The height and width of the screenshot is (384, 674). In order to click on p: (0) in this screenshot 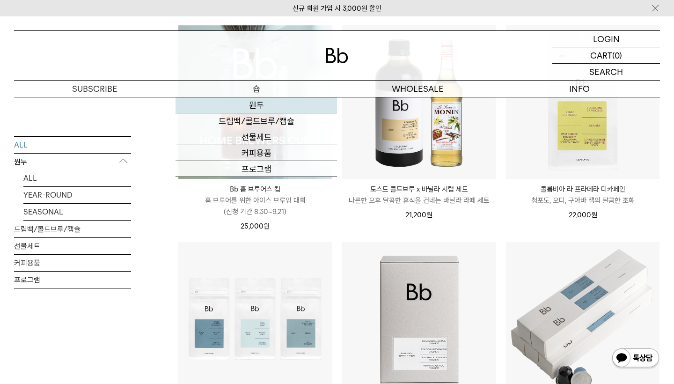, I will do `click(617, 55)`.